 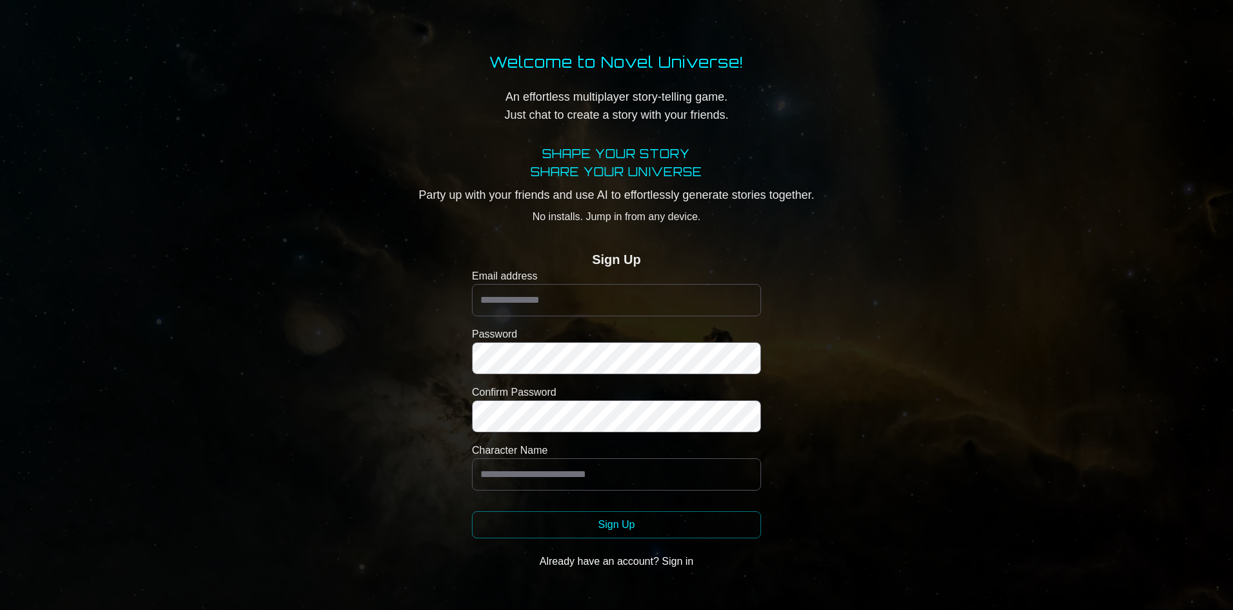 What do you see at coordinates (616, 195) in the screenshot?
I see `p: Party up with your friends and use AI to effortlessly generate stories together.` at bounding box center [616, 195].